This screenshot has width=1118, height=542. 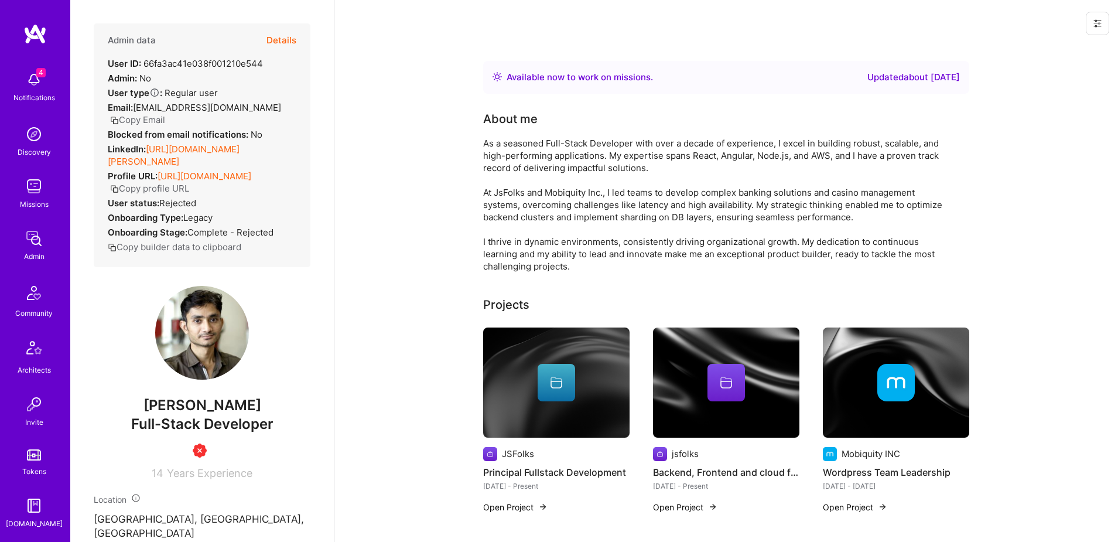 What do you see at coordinates (34, 80) in the screenshot?
I see `img: bell` at bounding box center [34, 80].